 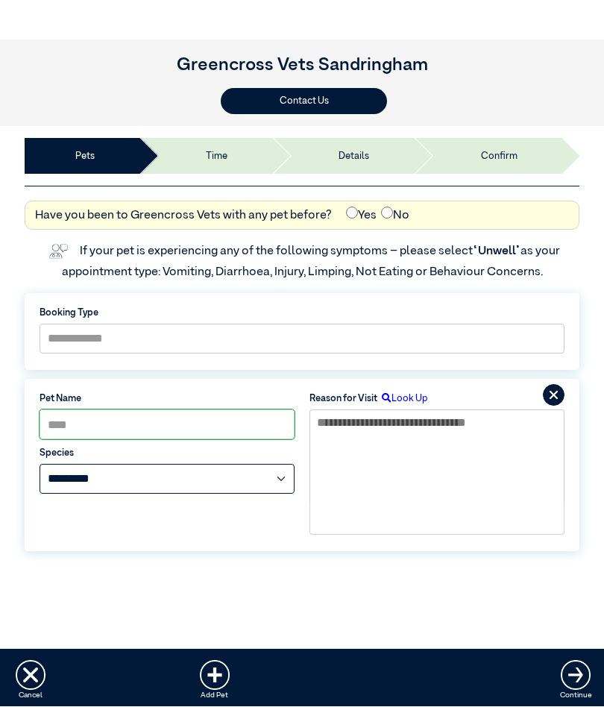 What do you see at coordinates (496, 252) in the screenshot?
I see `span: “Unwell”` at bounding box center [496, 252].